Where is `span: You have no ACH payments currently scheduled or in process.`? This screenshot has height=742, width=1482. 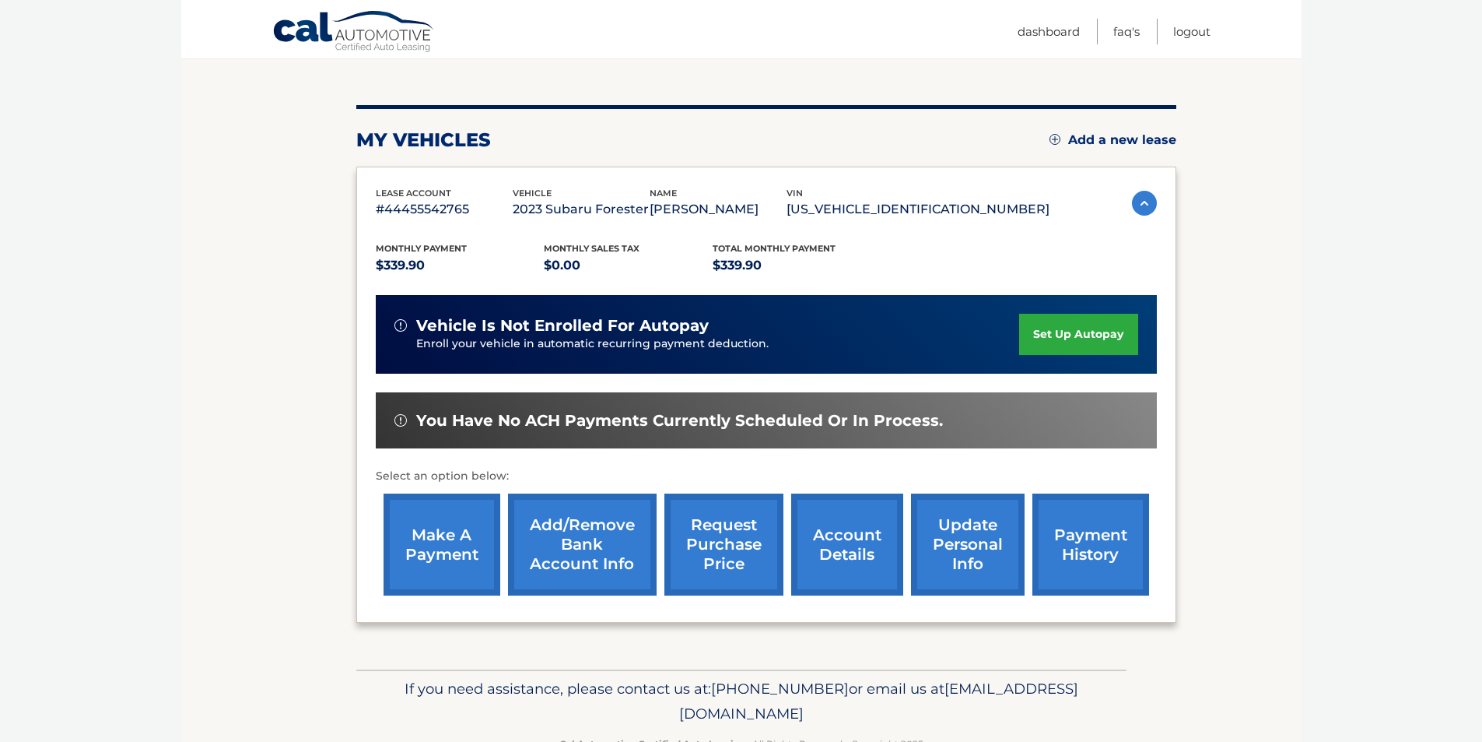 span: You have no ACH payments currently scheduled or in process. is located at coordinates (679, 420).